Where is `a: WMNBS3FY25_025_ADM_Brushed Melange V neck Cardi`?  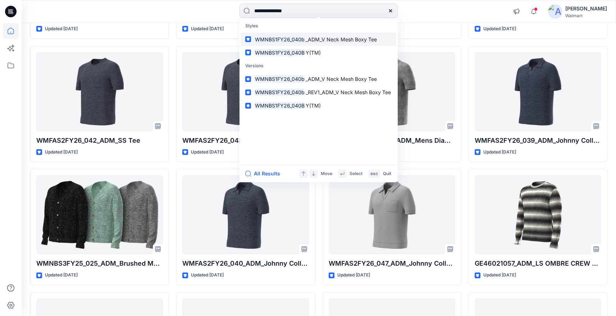 a: WMNBS3FY25_025_ADM_Brushed Melange V neck Cardi is located at coordinates (100, 215).